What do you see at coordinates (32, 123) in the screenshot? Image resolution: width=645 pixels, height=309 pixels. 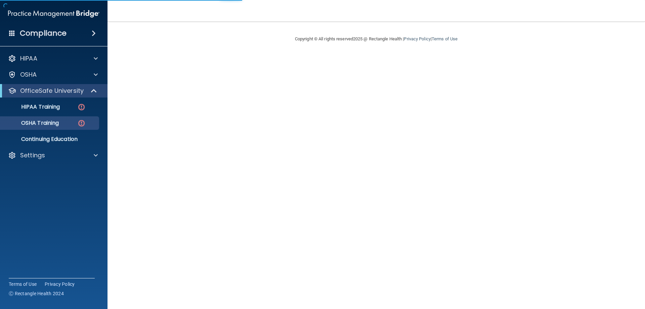 I see `p: OSHA Training` at bounding box center [32, 123].